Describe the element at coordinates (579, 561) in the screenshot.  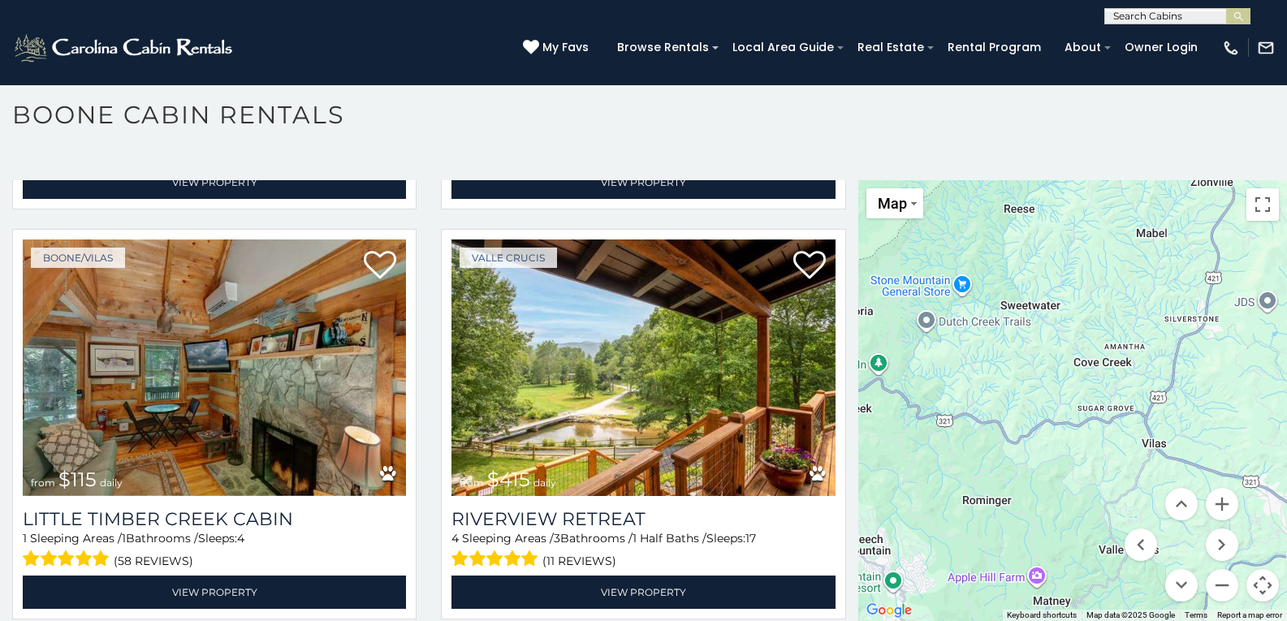
I see `span: (11 reviews)` at that location.